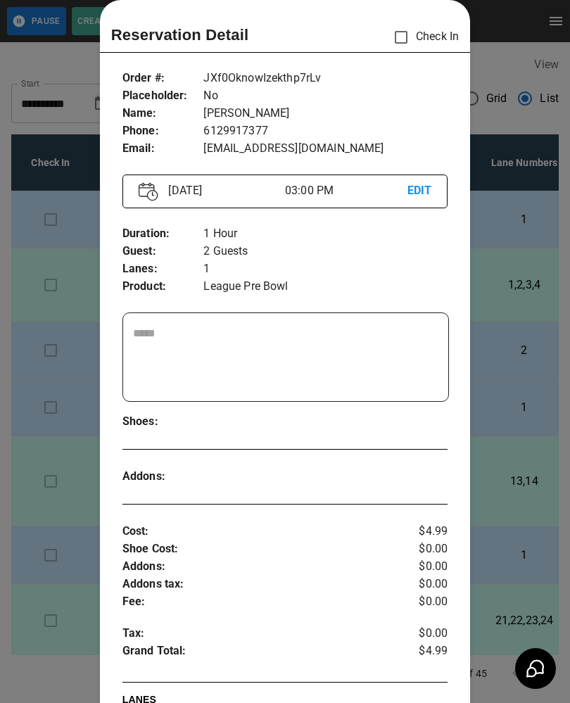 Image resolution: width=570 pixels, height=703 pixels. Describe the element at coordinates (422, 37) in the screenshot. I see `p: Check In` at that location.